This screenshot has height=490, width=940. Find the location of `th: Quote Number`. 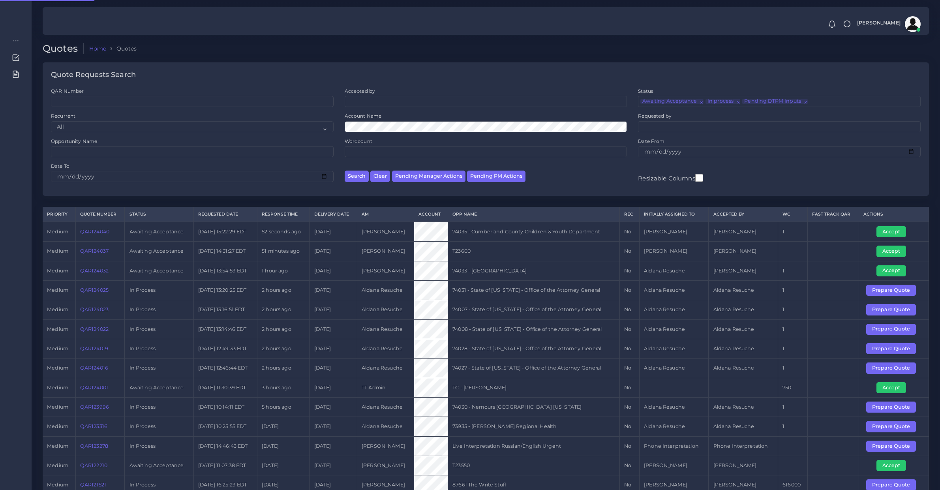

th: Quote Number is located at coordinates (100, 214).